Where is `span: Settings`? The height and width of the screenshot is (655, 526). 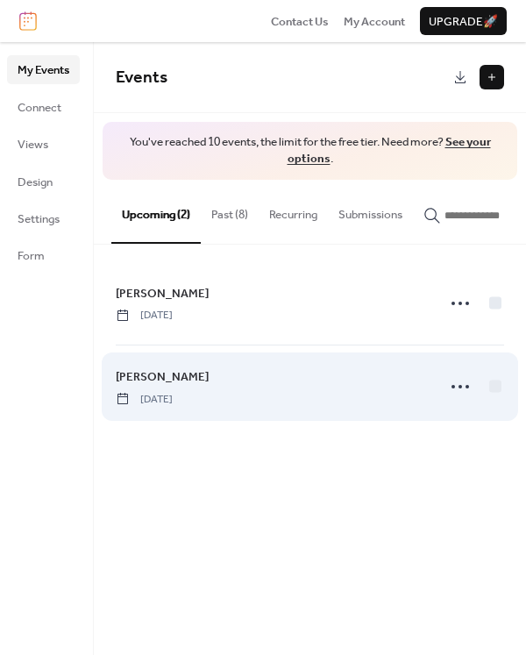 span: Settings is located at coordinates (39, 219).